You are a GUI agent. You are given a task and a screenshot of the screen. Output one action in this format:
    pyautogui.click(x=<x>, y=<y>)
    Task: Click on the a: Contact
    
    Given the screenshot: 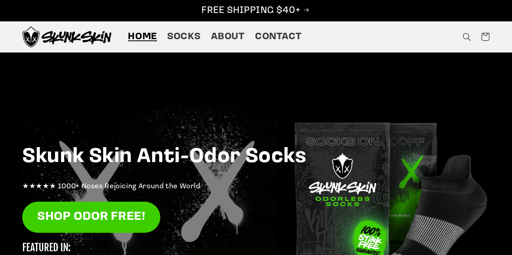 What is the action you would take?
    pyautogui.click(x=278, y=37)
    